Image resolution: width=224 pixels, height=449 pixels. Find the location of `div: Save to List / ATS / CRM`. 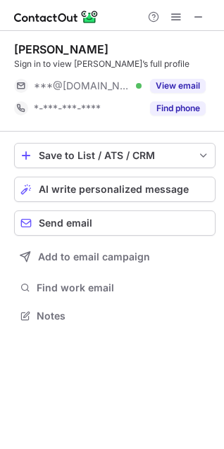

div: Save to List / ATS / CRM is located at coordinates (115, 155).